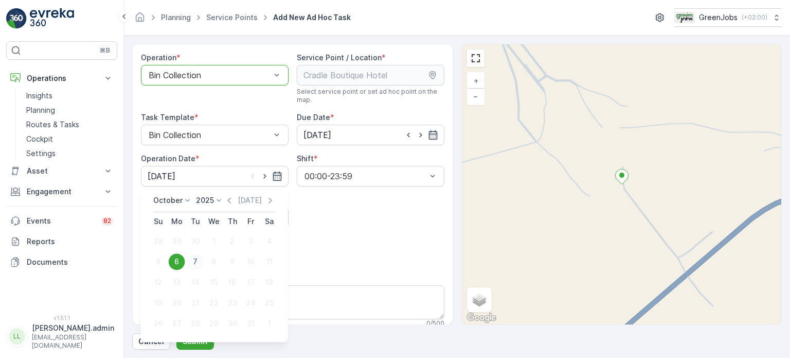 This screenshot has height=358, width=790. What do you see at coordinates (158, 282) in the screenshot?
I see `div: 12` at bounding box center [158, 282].